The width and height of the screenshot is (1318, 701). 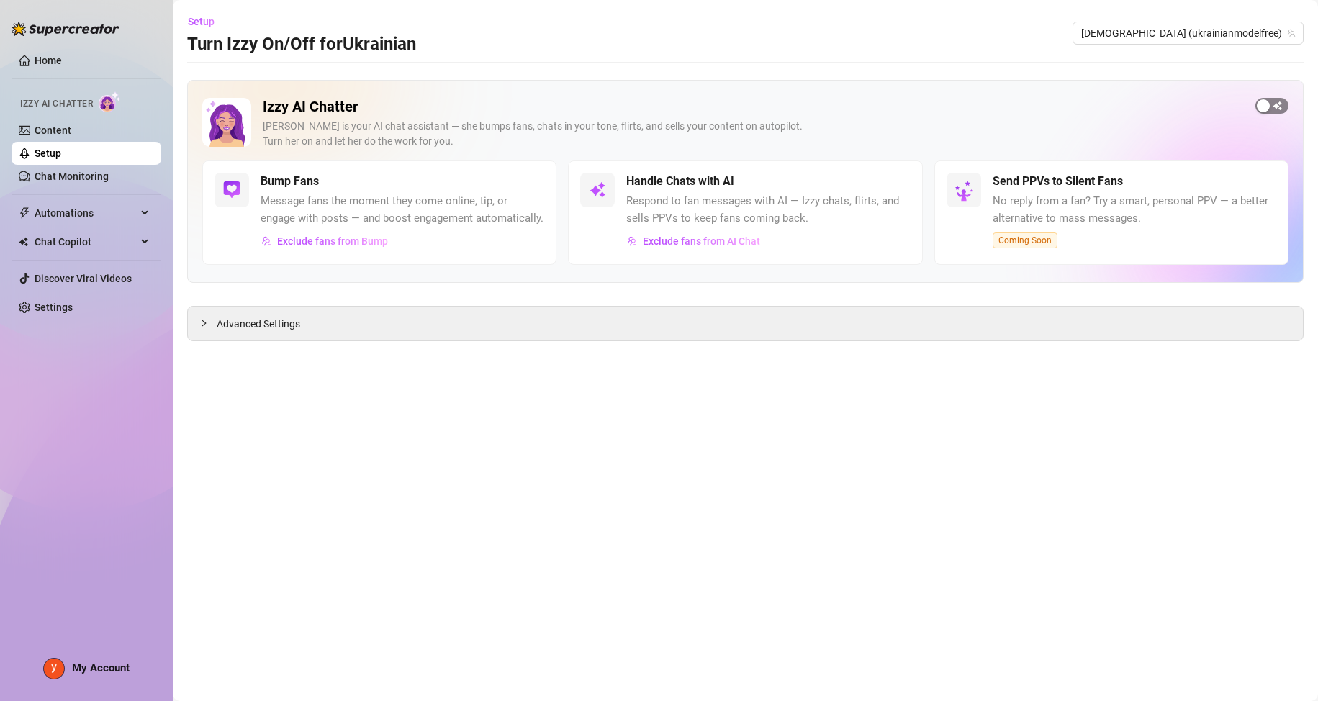 What do you see at coordinates (1025, 240) in the screenshot?
I see `span: Coming Soon` at bounding box center [1025, 240].